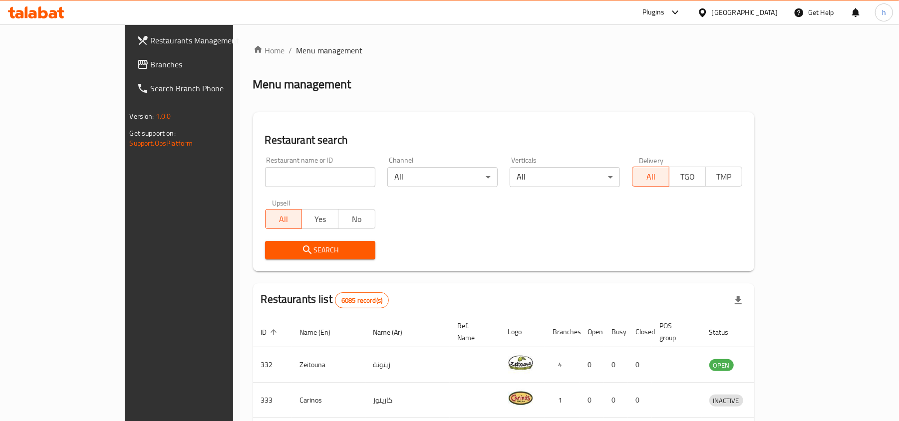 The image size is (899, 421). I want to click on button: TGO, so click(687, 177).